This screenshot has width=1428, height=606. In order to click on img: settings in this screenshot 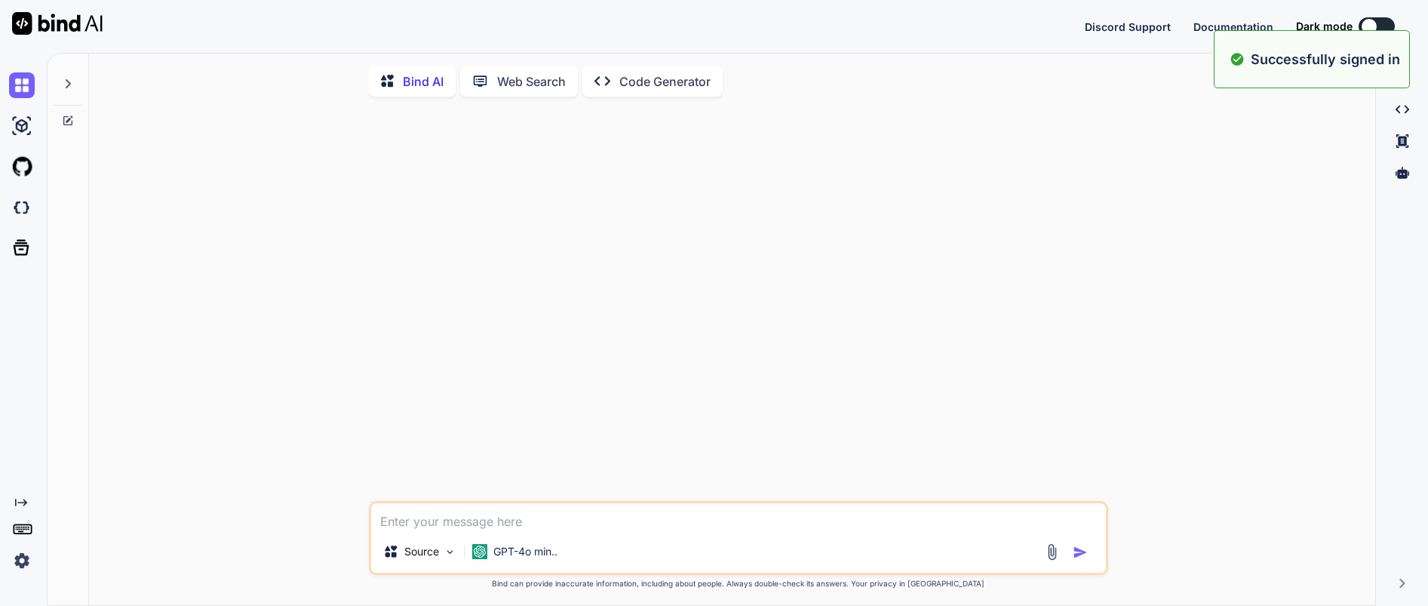, I will do `click(22, 561)`.